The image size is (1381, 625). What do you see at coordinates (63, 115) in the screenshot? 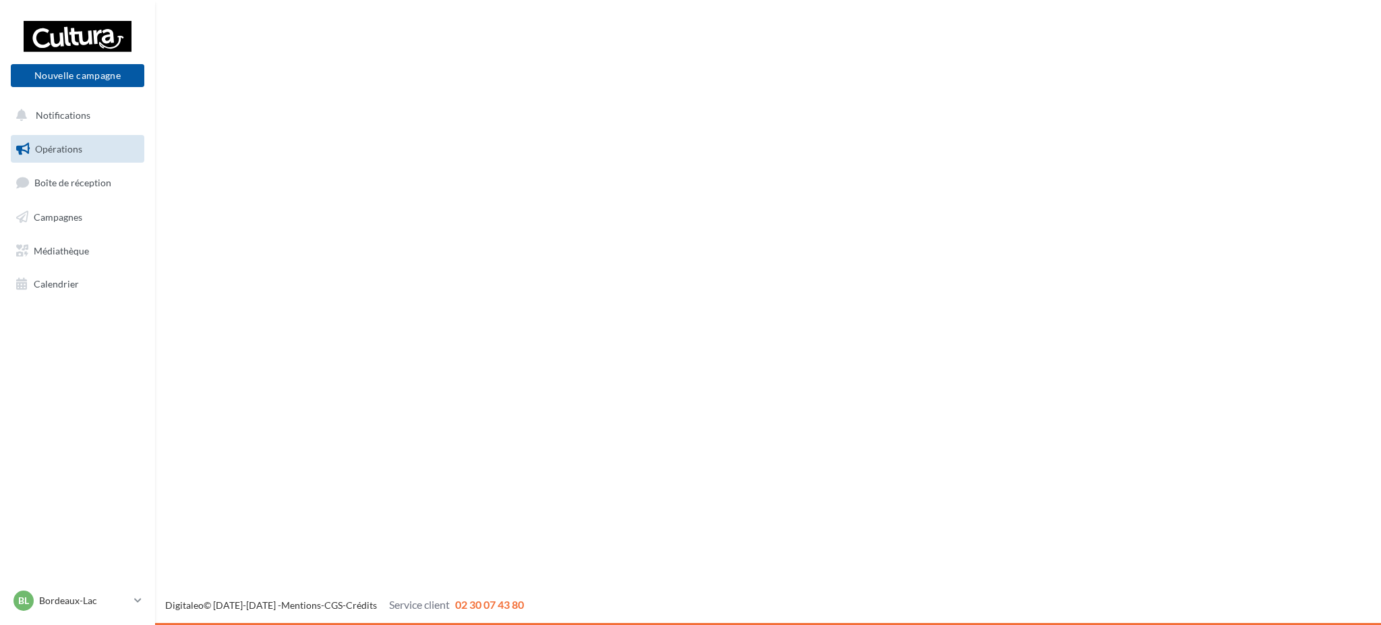
I see `span: Notifications` at bounding box center [63, 115].